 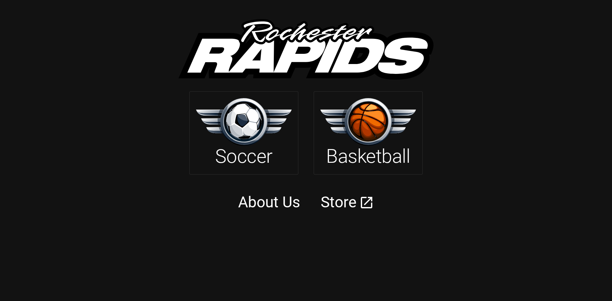 What do you see at coordinates (269, 202) in the screenshot?
I see `a: About Us` at bounding box center [269, 202].